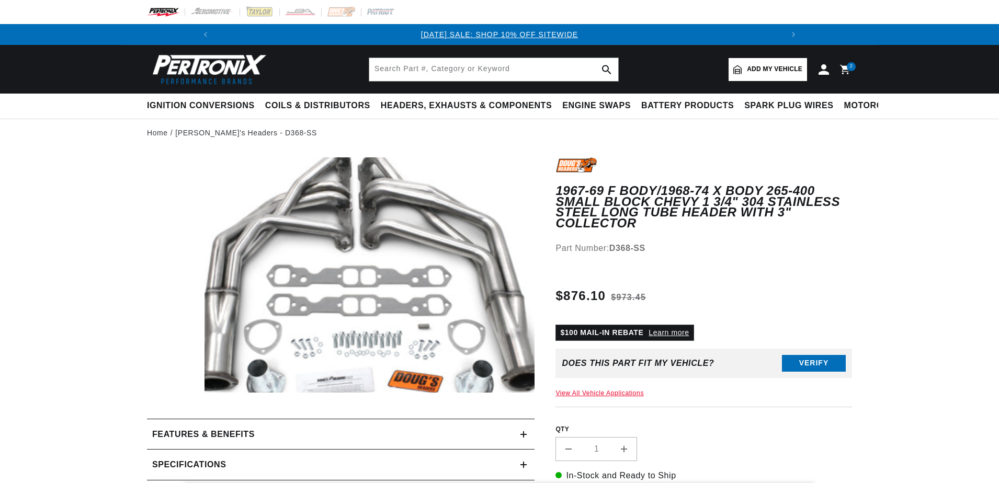 This screenshot has height=483, width=999. Describe the element at coordinates (703, 429) in the screenshot. I see `label: QTY` at that location.